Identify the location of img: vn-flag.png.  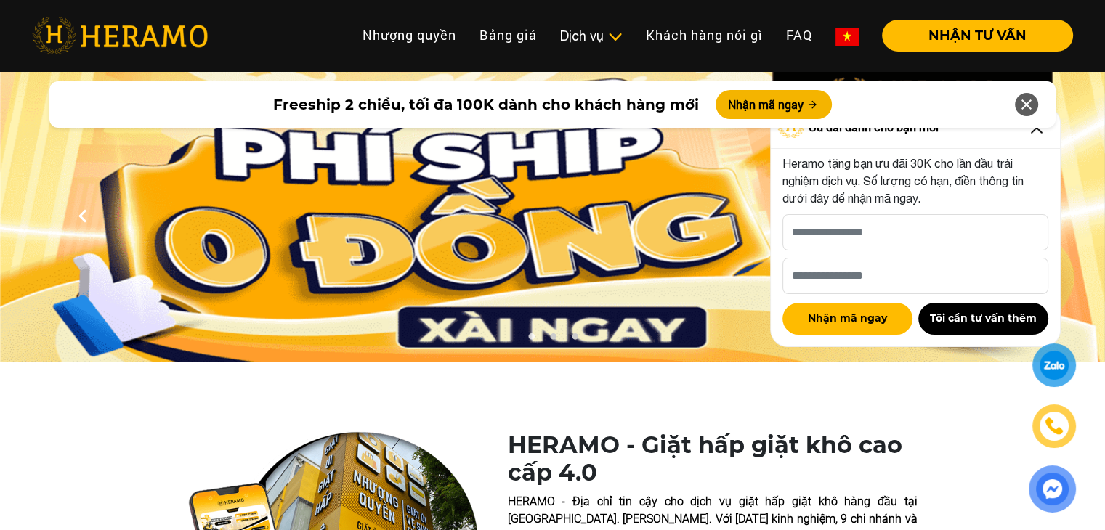
(847, 36).